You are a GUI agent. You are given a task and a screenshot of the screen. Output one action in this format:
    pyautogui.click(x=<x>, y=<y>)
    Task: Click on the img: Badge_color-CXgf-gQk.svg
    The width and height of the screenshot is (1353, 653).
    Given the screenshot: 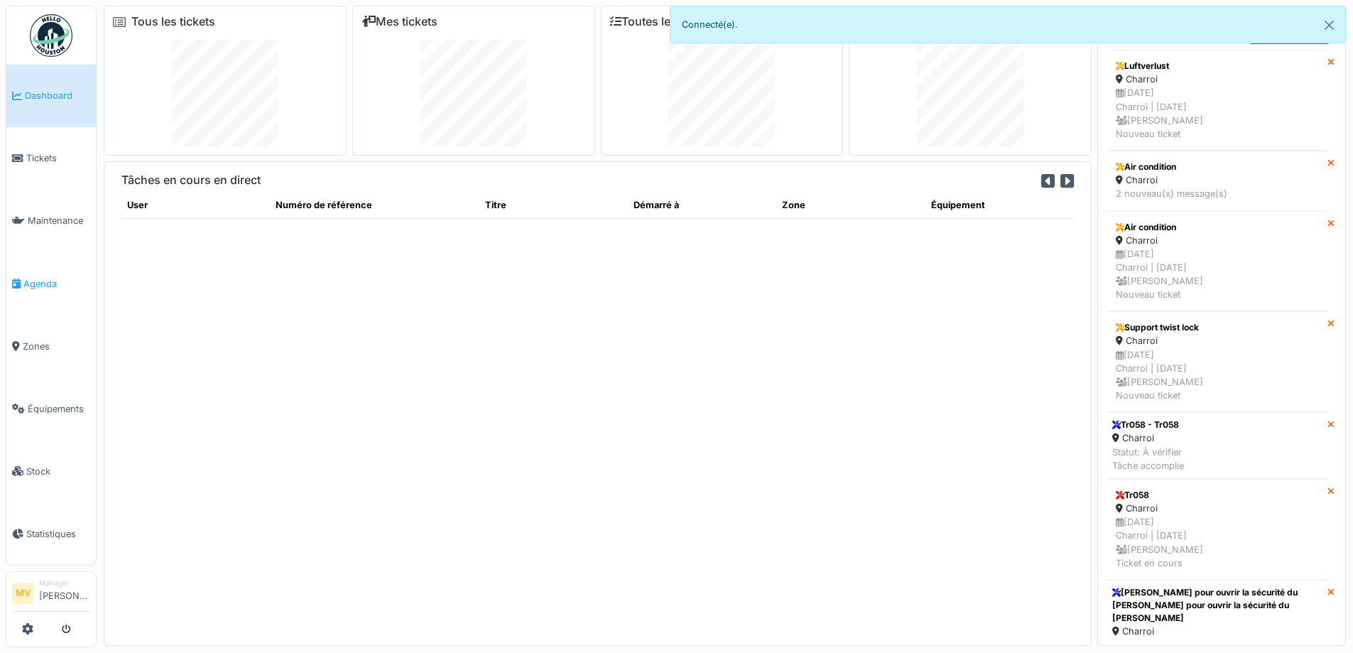 What is the action you would take?
    pyautogui.click(x=51, y=36)
    